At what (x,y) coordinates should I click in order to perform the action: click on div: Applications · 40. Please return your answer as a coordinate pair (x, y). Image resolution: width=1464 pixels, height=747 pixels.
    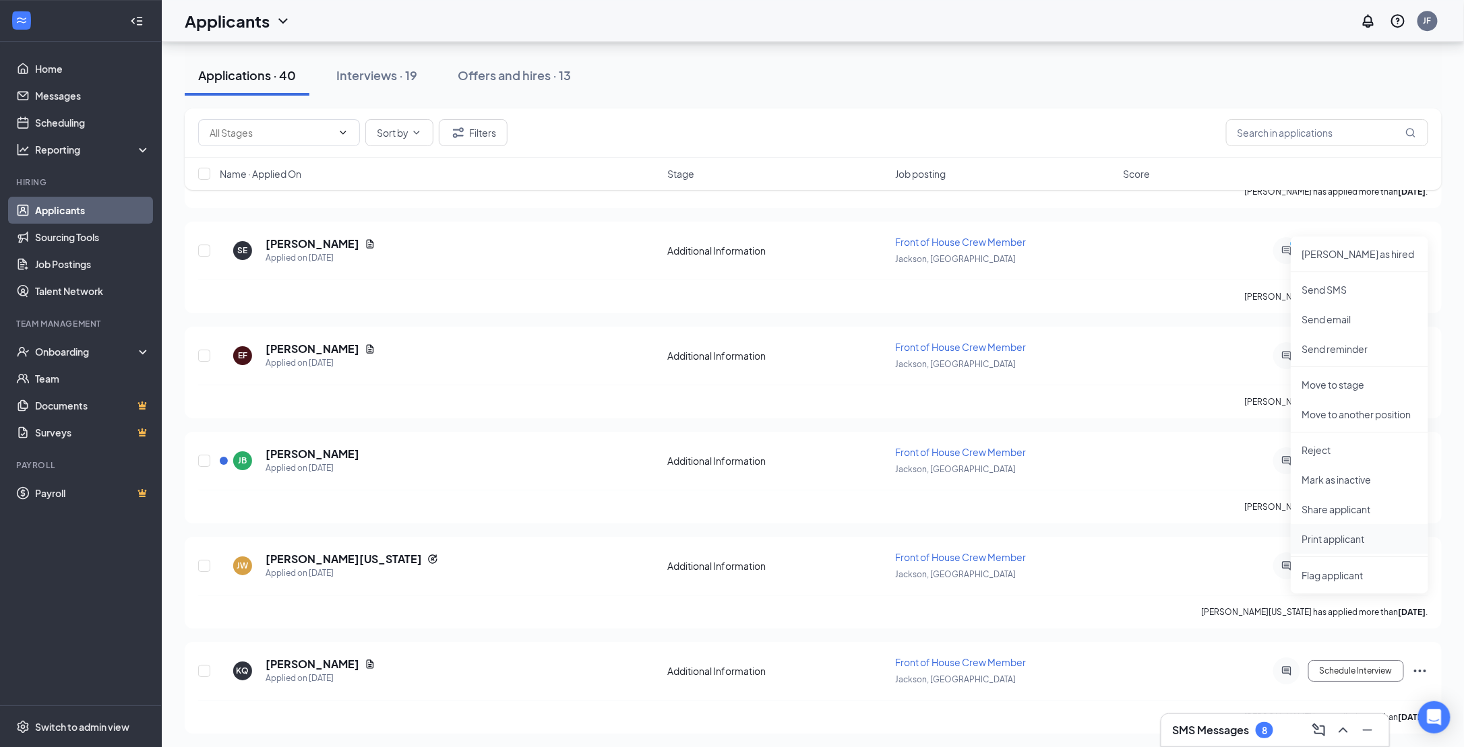
    Looking at the image, I should click on (247, 75).